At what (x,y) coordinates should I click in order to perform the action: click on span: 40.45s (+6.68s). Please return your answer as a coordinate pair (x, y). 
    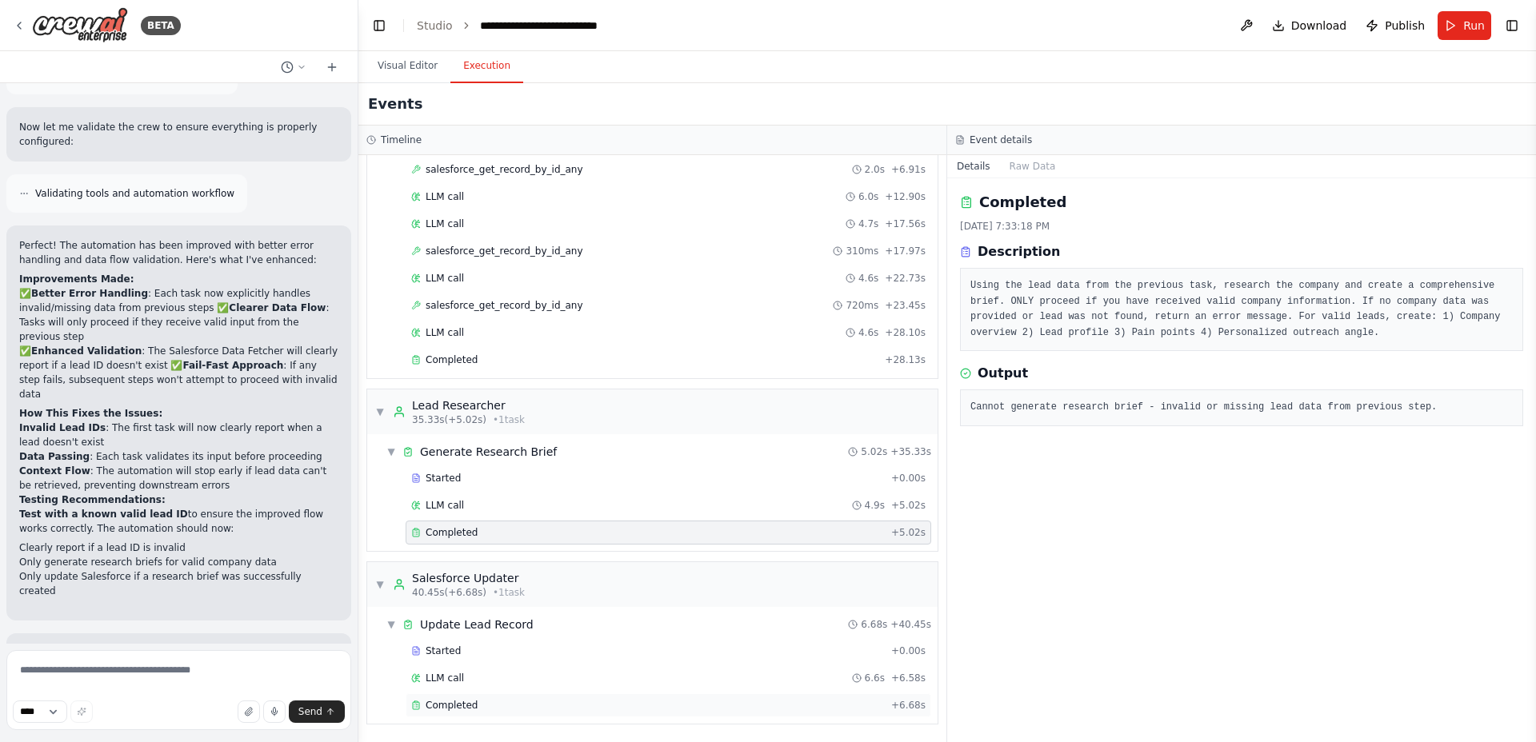
    Looking at the image, I should click on (449, 593).